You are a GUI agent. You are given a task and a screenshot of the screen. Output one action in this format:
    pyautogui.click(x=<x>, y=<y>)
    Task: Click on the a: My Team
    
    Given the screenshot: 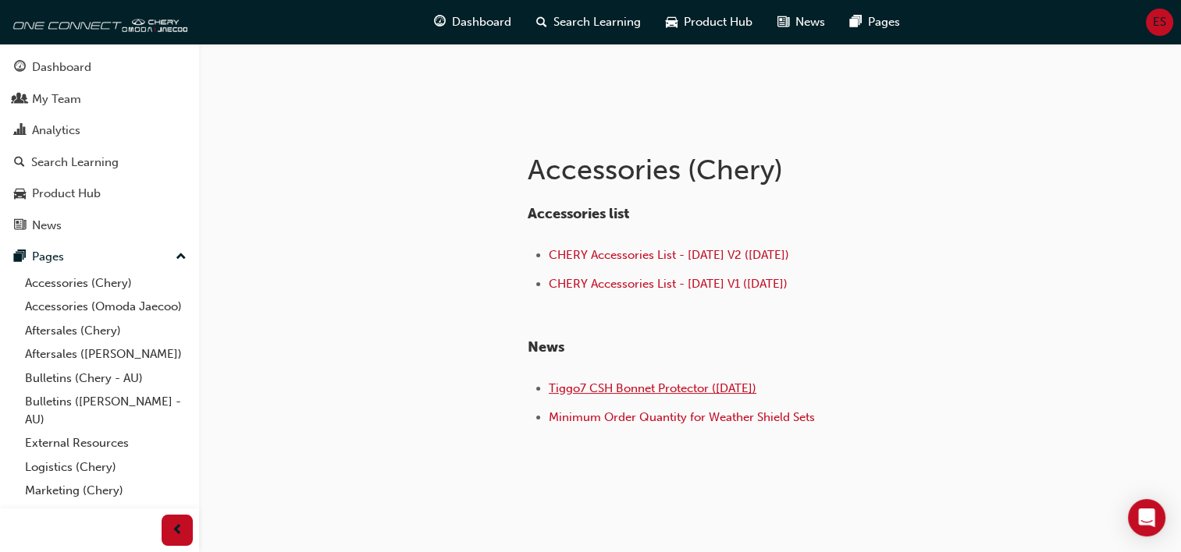 What is the action you would take?
    pyautogui.click(x=99, y=99)
    